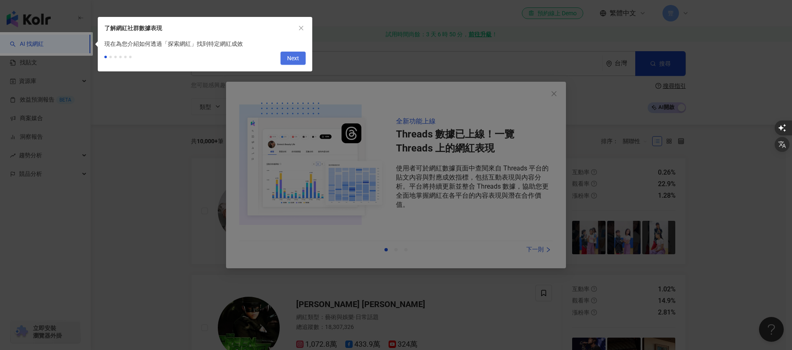 This screenshot has height=350, width=792. I want to click on div: 了解網紅社群數據表現, so click(200, 28).